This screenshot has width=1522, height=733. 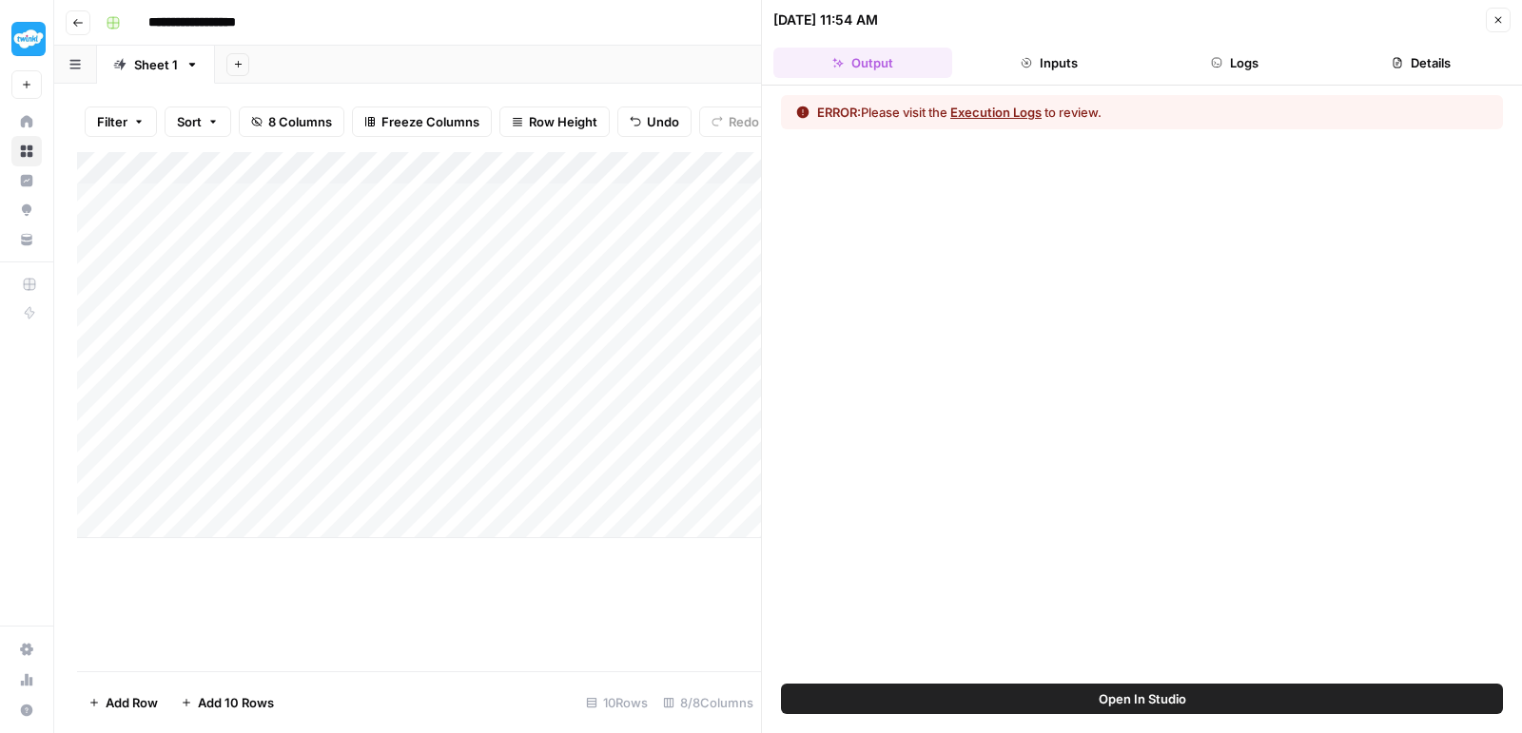 What do you see at coordinates (654, 122) in the screenshot?
I see `button: Undo` at bounding box center [654, 122].